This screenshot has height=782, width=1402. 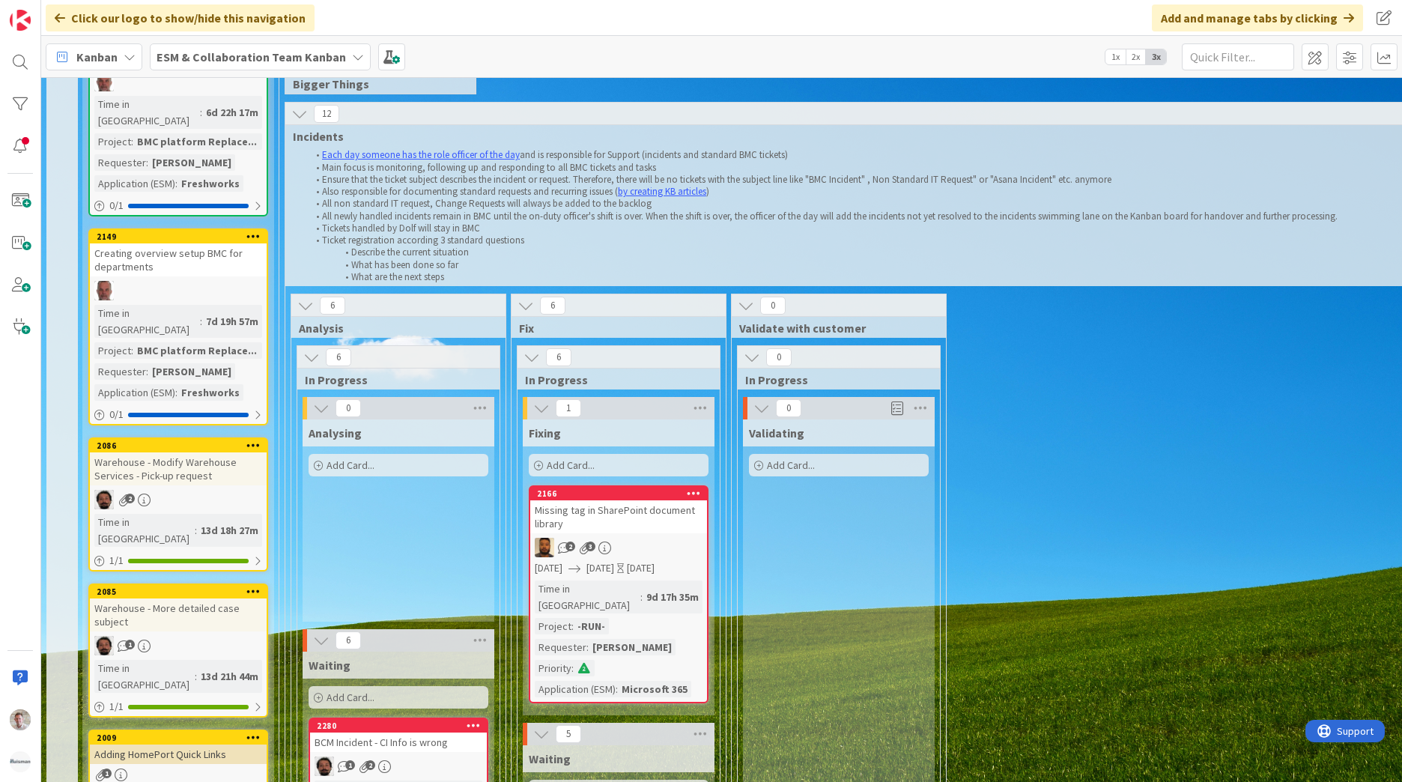 I want to click on div: BMC platform Replace..., so click(x=197, y=142).